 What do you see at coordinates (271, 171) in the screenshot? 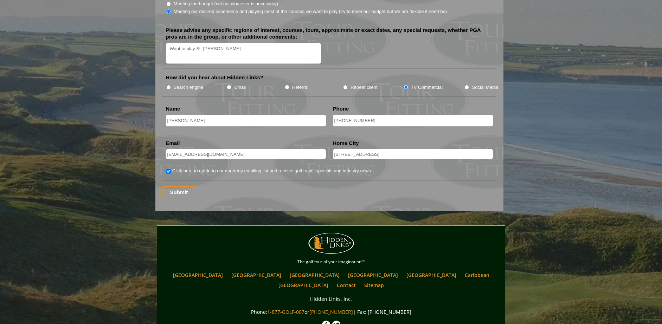
I see `label: Click here to opt-in to our quarterly emailing list and receive golf travel specials and industry...` at bounding box center [271, 171].